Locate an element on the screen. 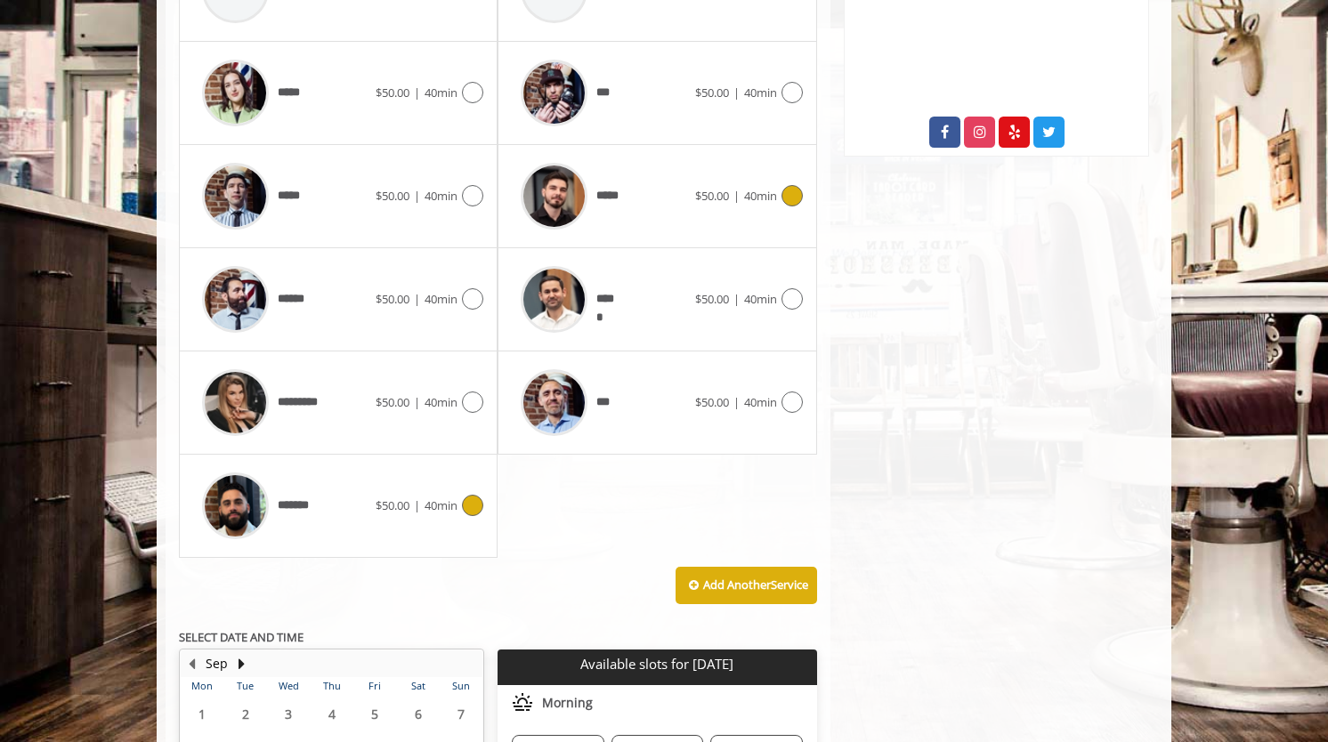 The height and width of the screenshot is (742, 1328). span: Morning is located at coordinates (567, 703).